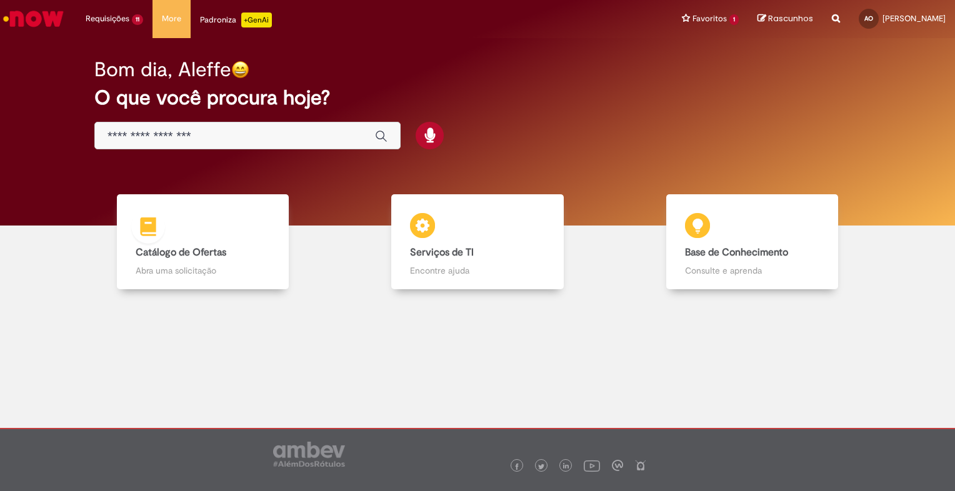  I want to click on span: More, so click(171, 19).